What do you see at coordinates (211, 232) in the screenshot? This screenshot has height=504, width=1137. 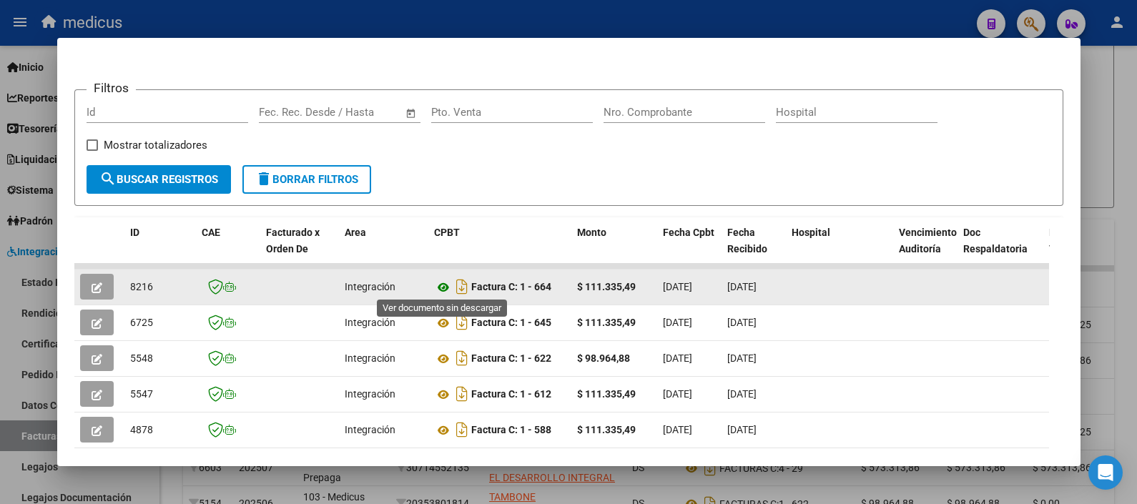 I see `span: CAE` at bounding box center [211, 232].